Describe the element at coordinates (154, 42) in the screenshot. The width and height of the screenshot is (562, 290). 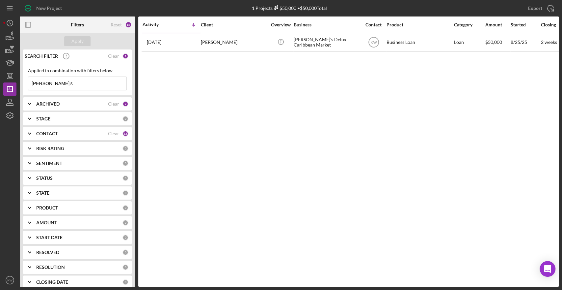
I see `time: 2025-09-11 15:05` at that location.